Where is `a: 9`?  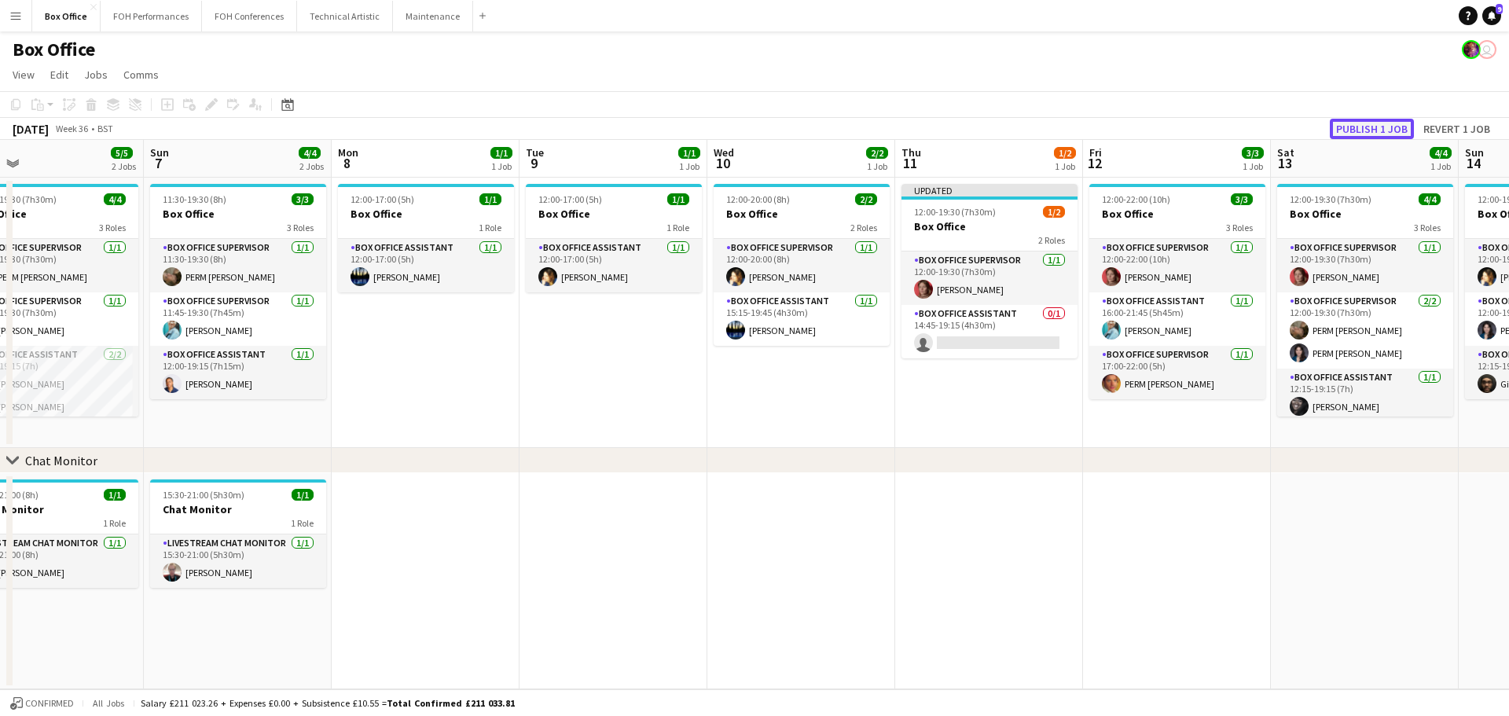 a: 9 is located at coordinates (1492, 16).